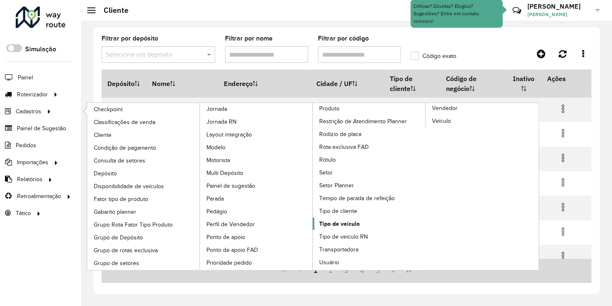 The height and width of the screenshot is (306, 612). What do you see at coordinates (25, 77) in the screenshot?
I see `span: Painel` at bounding box center [25, 77].